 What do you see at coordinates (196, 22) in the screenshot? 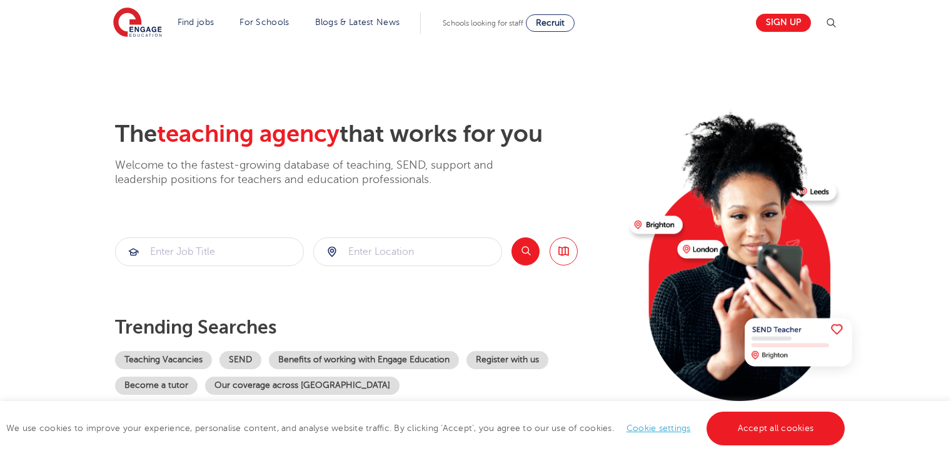
I see `a: Find jobs` at bounding box center [196, 22].